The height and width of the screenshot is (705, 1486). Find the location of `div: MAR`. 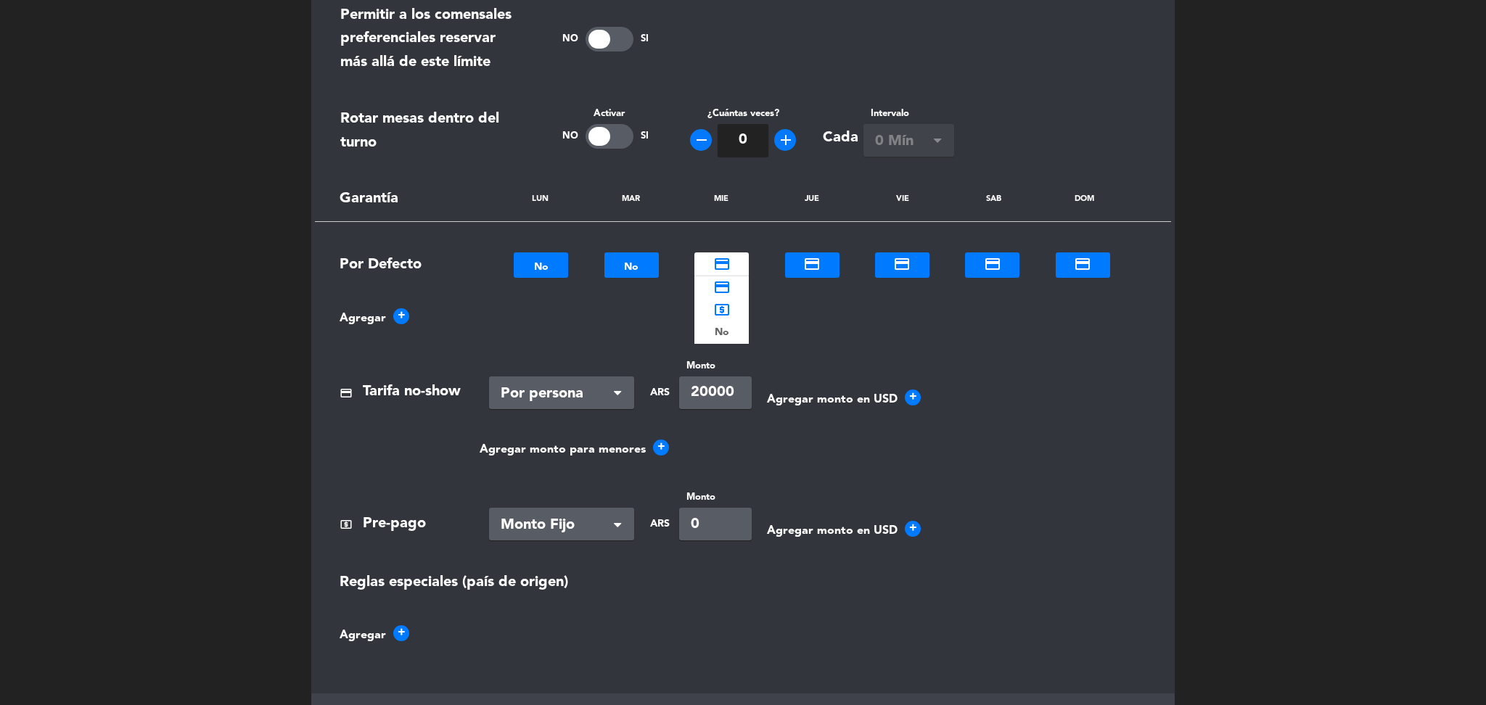

div: MAR is located at coordinates (630, 199).